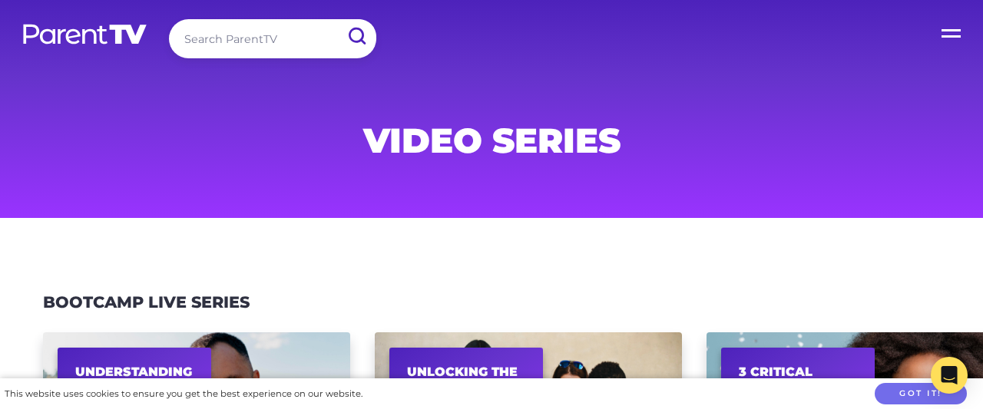  What do you see at coordinates (84, 34) in the screenshot?
I see `img: parenttv-logo-white.4c85aaf.svg` at bounding box center [84, 34].